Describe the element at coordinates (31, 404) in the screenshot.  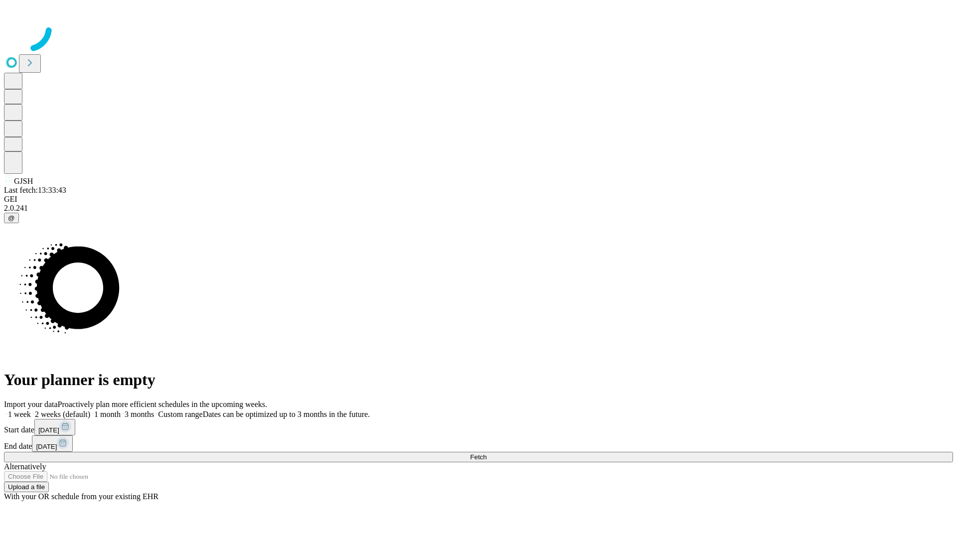
I see `span: Import your data` at that location.